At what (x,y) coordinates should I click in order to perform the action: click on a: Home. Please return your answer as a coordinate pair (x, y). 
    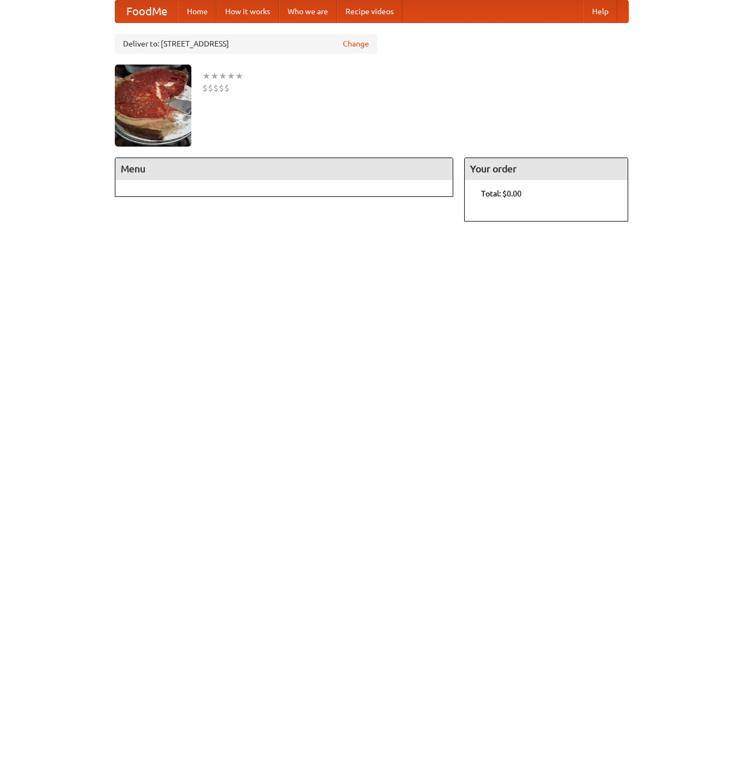
    Looking at the image, I should click on (197, 11).